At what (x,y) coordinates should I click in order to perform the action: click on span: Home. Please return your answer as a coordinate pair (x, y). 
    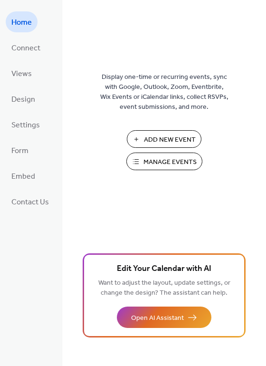
    Looking at the image, I should click on (21, 23).